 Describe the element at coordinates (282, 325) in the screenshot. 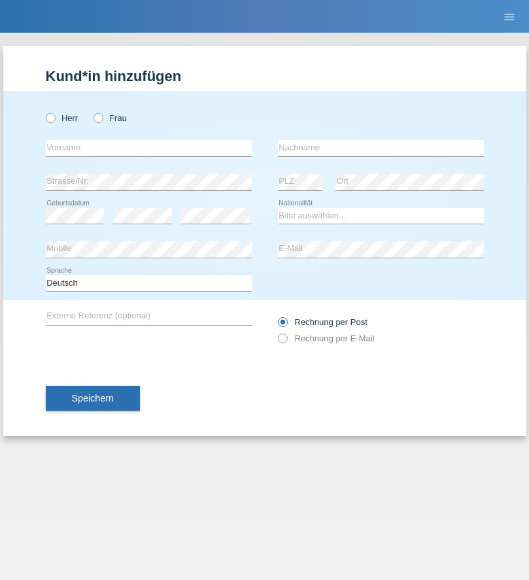

I see `input: Rechnung per Post` at that location.